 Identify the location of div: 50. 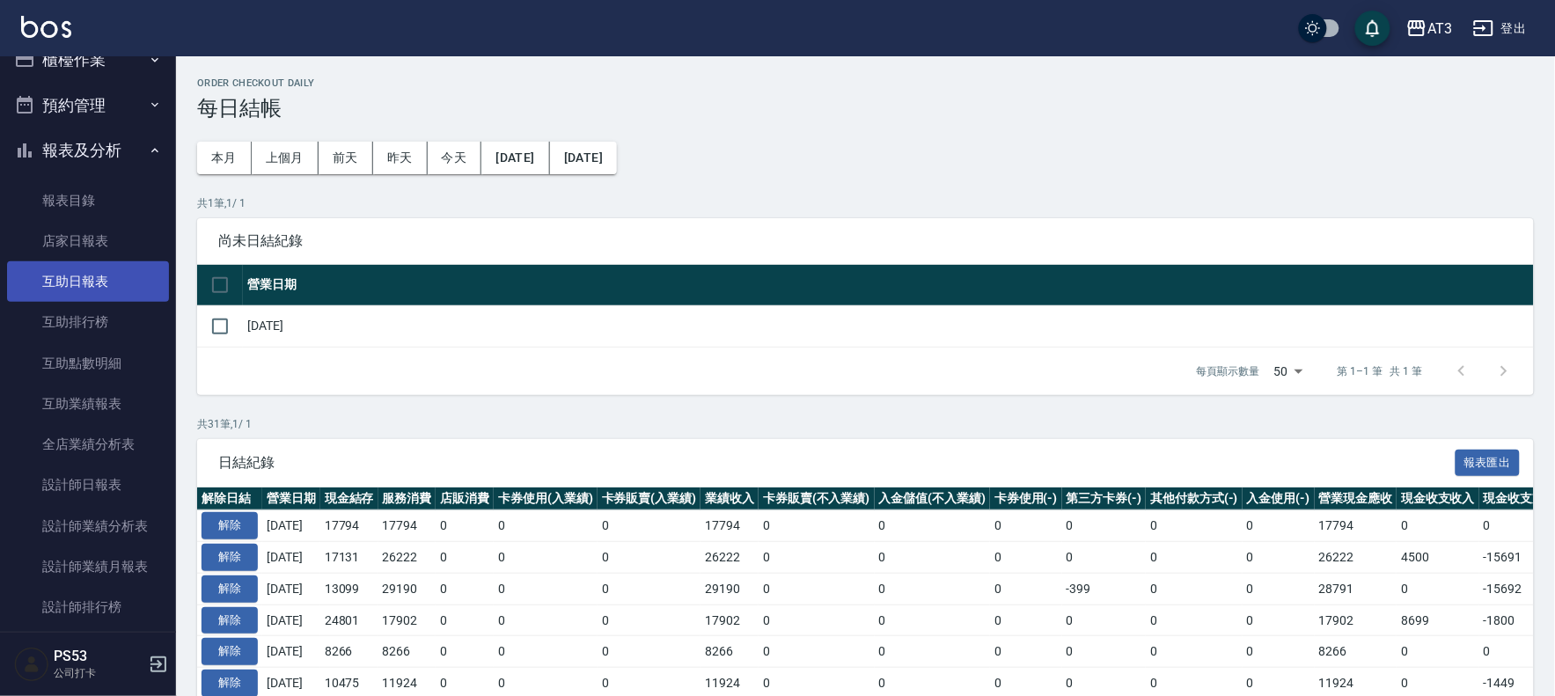
(1289, 371).